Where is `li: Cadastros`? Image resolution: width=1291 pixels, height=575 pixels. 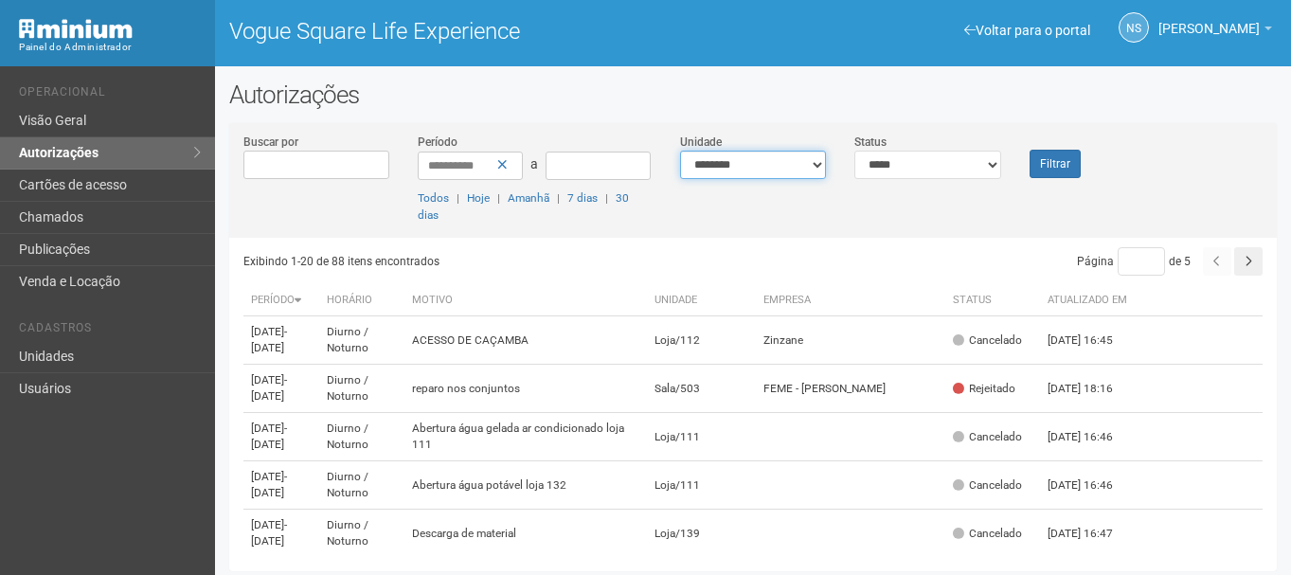
li: Cadastros is located at coordinates (110, 331).